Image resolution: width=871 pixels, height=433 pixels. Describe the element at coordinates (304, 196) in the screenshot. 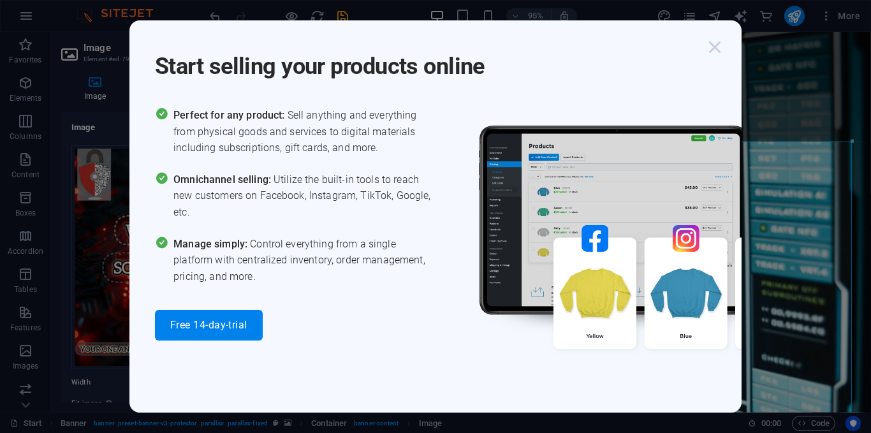

I see `span: Utilize the built-in tools to reach new customers on Facebook, Instagram, TikTok, Google, etc.` at that location.